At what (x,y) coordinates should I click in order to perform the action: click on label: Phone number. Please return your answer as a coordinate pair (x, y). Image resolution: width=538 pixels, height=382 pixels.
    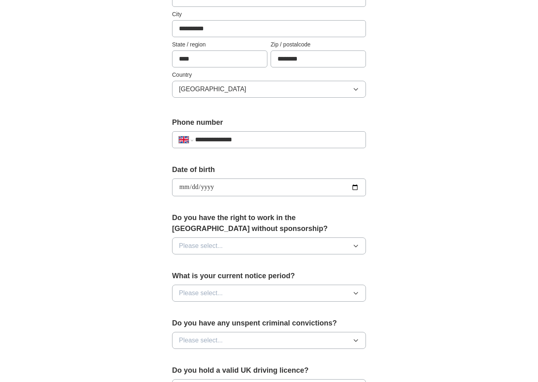
    Looking at the image, I should click on (269, 122).